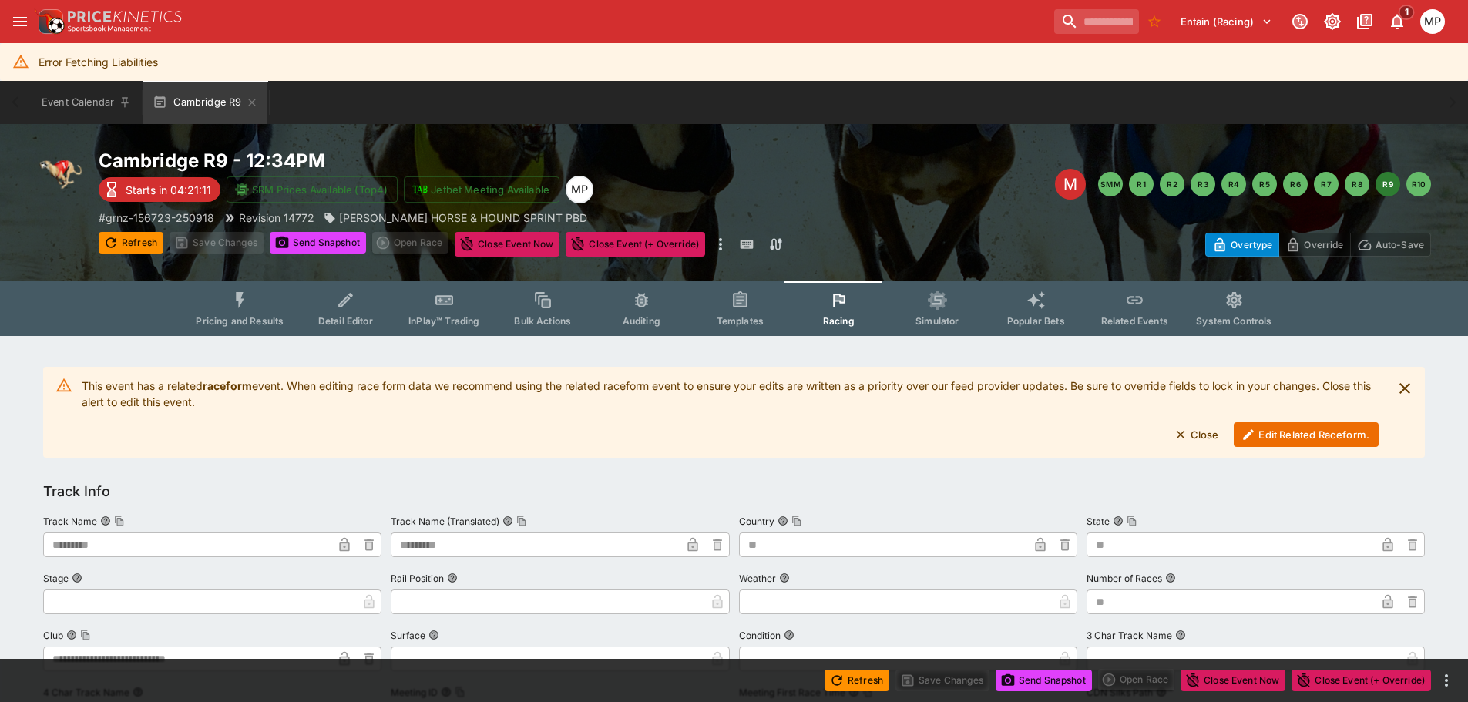 Image resolution: width=1468 pixels, height=702 pixels. Describe the element at coordinates (1400, 244) in the screenshot. I see `p: Auto-Save` at that location.